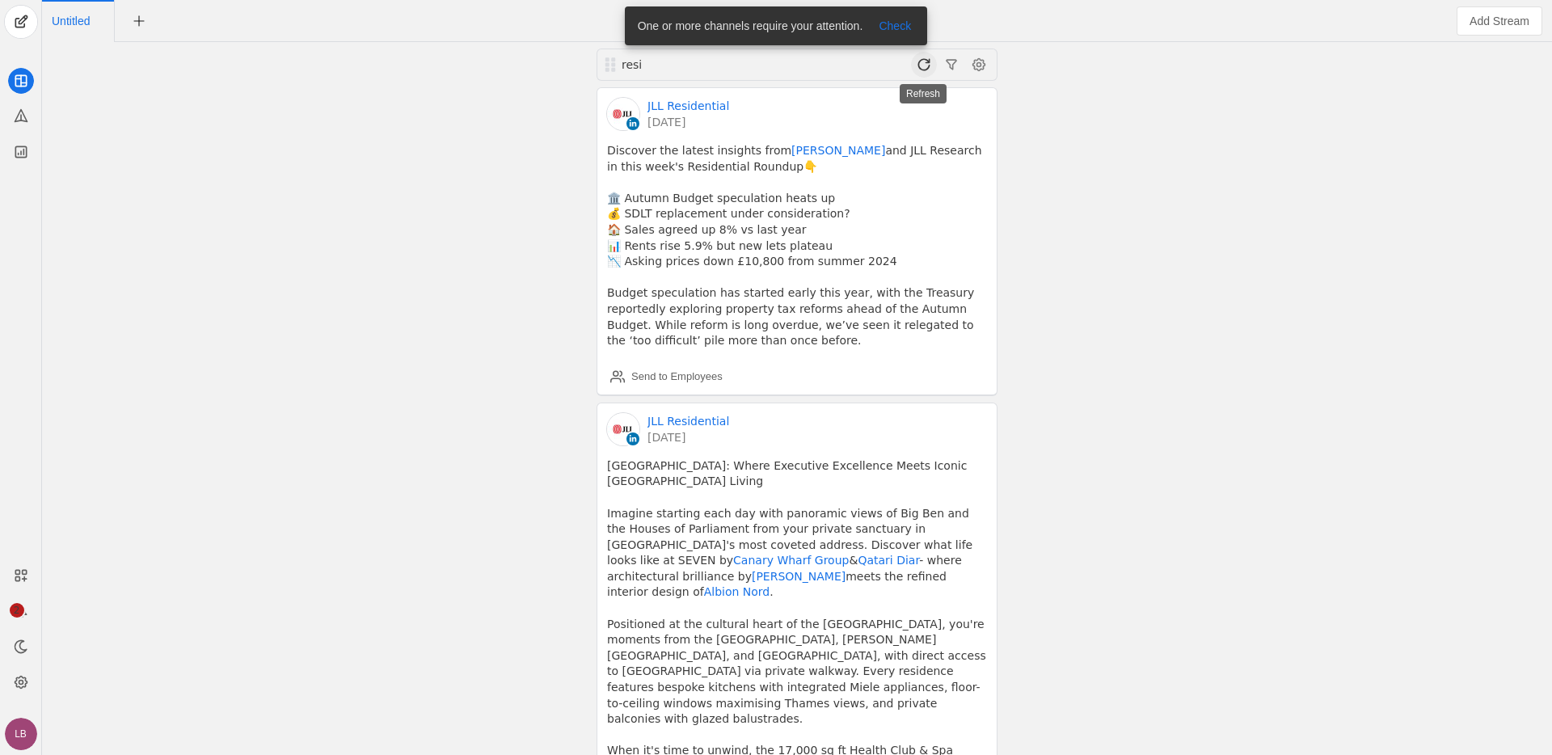  I want to click on button: Add Stream, so click(1500, 21).